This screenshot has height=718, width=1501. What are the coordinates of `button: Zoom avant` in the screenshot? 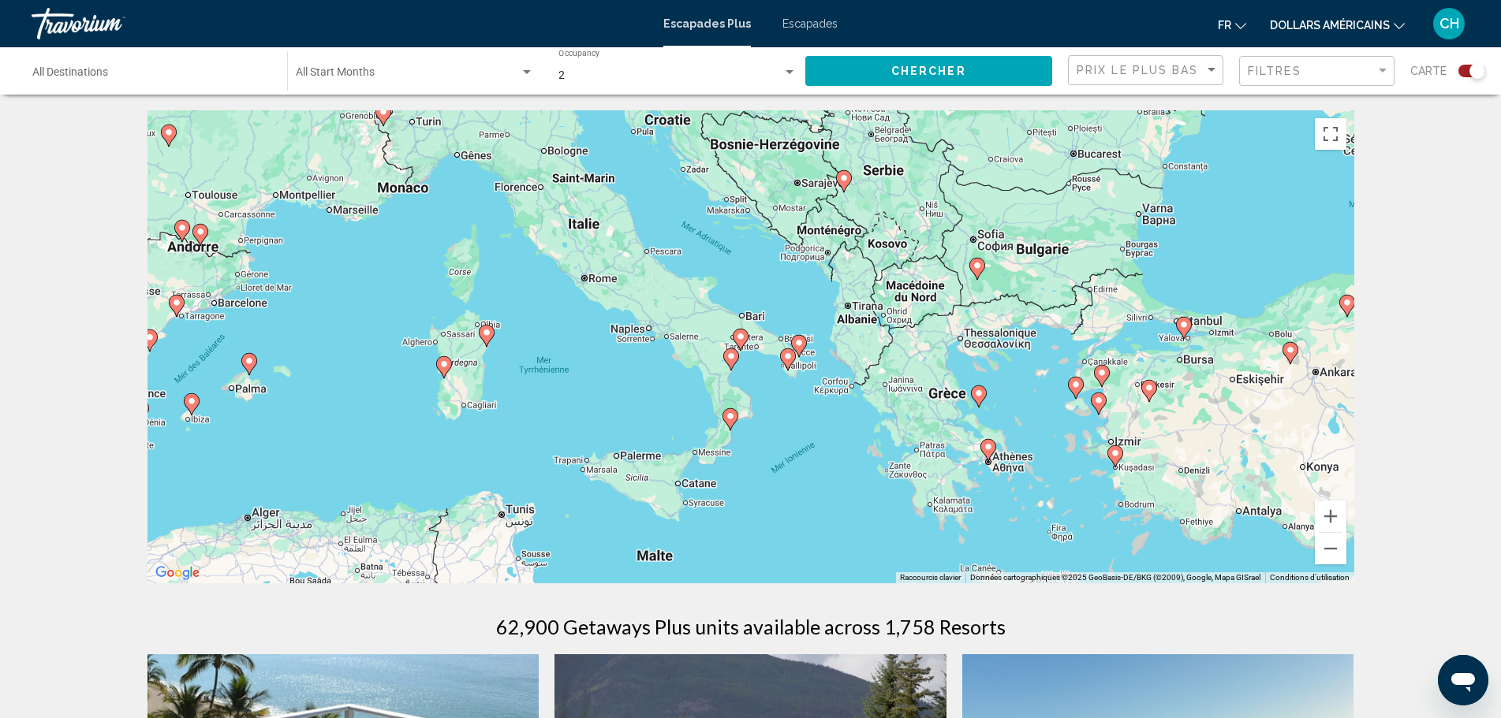 It's located at (1330, 517).